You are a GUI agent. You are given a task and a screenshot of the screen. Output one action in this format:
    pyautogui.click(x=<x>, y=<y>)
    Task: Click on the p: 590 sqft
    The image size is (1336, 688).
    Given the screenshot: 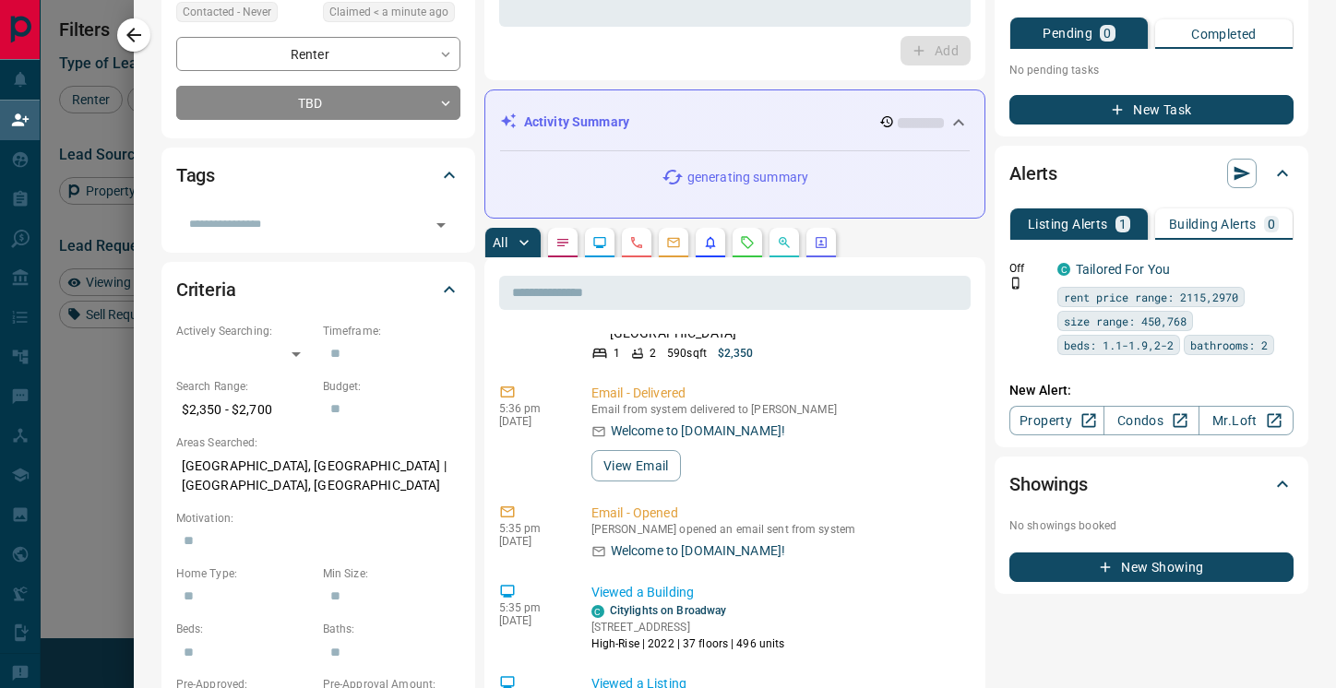 What is the action you would take?
    pyautogui.click(x=687, y=353)
    